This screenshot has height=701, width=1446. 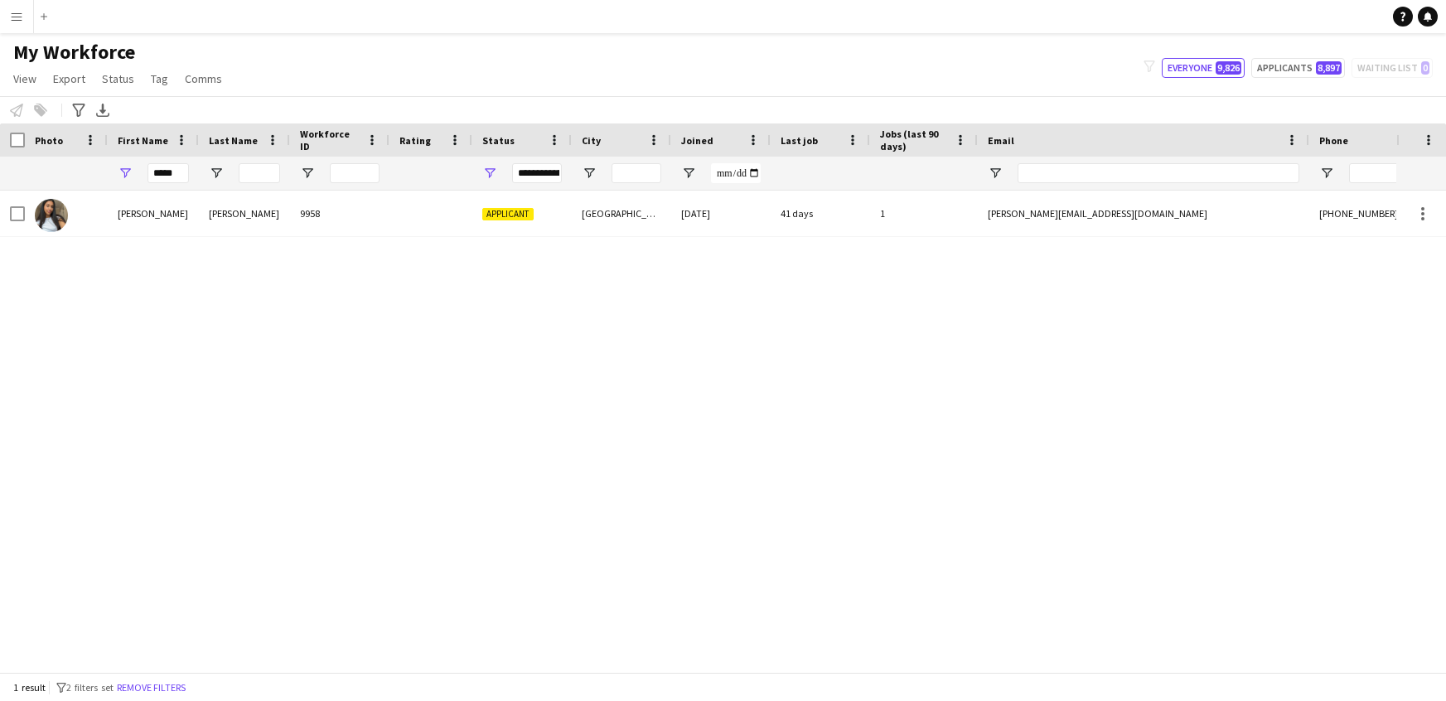 What do you see at coordinates (1158, 173) in the screenshot?
I see `input: Email Filter Input` at bounding box center [1158, 173].